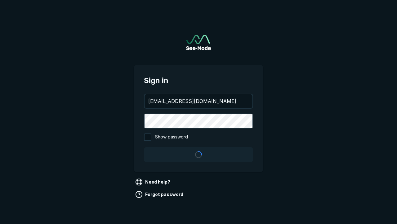  I want to click on img: See-Mode Logo, so click(199, 42).